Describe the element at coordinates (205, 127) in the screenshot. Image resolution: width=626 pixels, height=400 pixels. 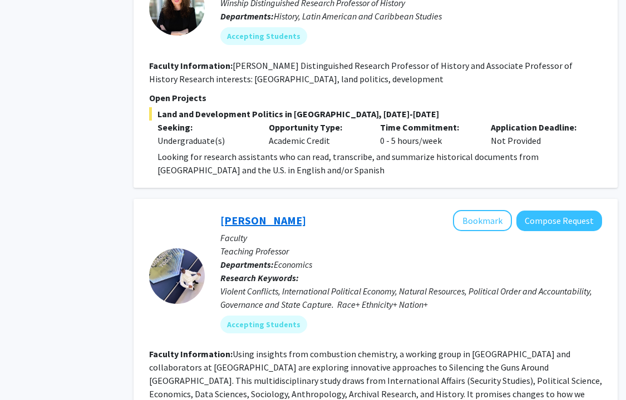
I see `p: Seeking:` at that location.